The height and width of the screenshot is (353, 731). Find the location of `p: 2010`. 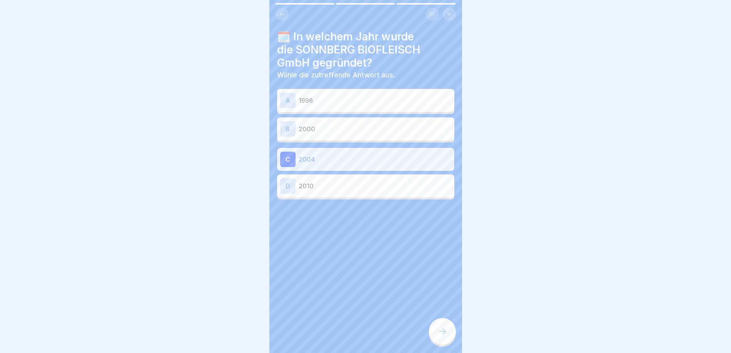

p: 2010 is located at coordinates (375, 186).